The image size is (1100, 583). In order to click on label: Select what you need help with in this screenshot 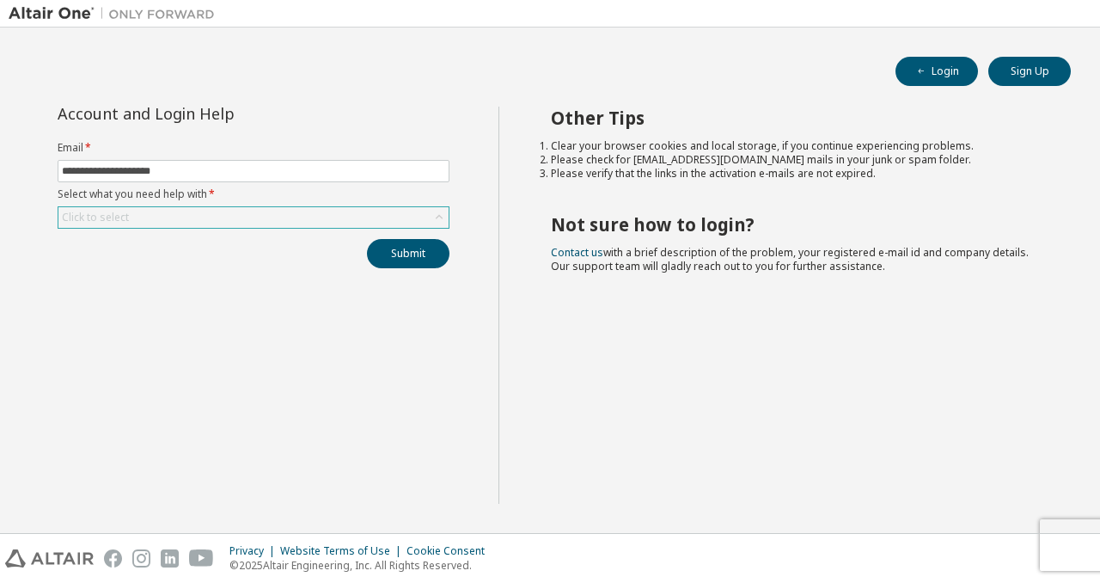, I will do `click(254, 194)`.